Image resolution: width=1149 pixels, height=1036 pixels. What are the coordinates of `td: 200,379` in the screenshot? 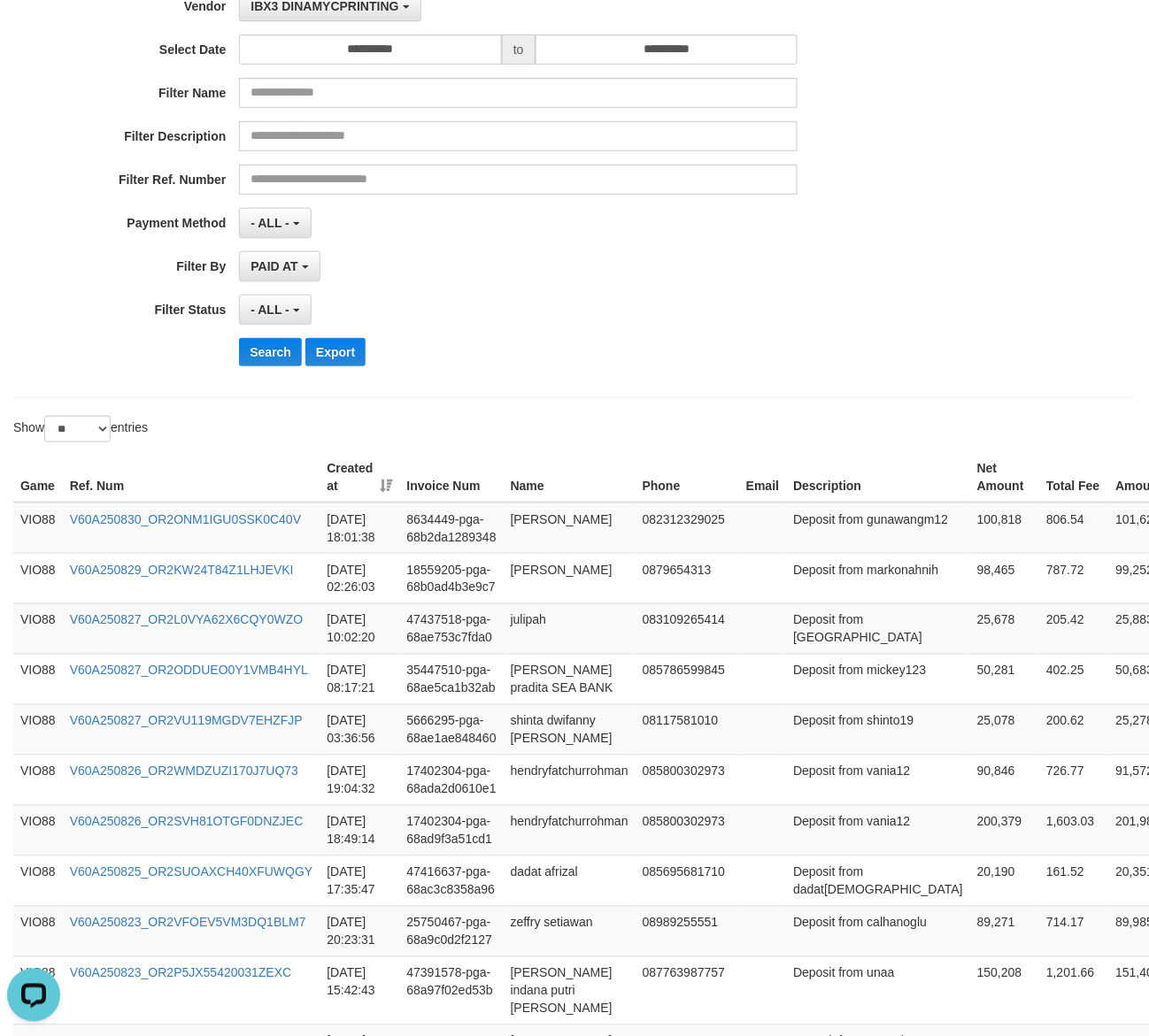 It's located at (1005, 830).